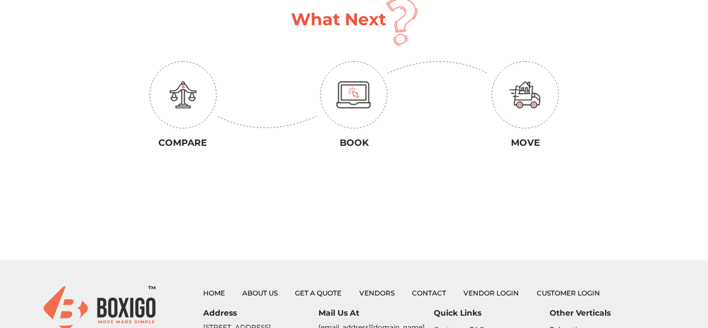 The width and height of the screenshot is (708, 328). I want to click on img: up, so click(267, 122).